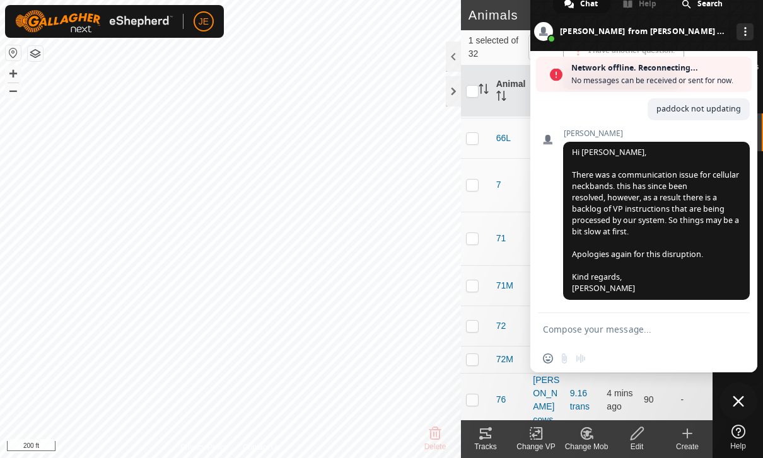 The height and width of the screenshot is (458, 763). What do you see at coordinates (658, 68) in the screenshot?
I see `span: Network offline. Reconnecting...` at bounding box center [658, 68].